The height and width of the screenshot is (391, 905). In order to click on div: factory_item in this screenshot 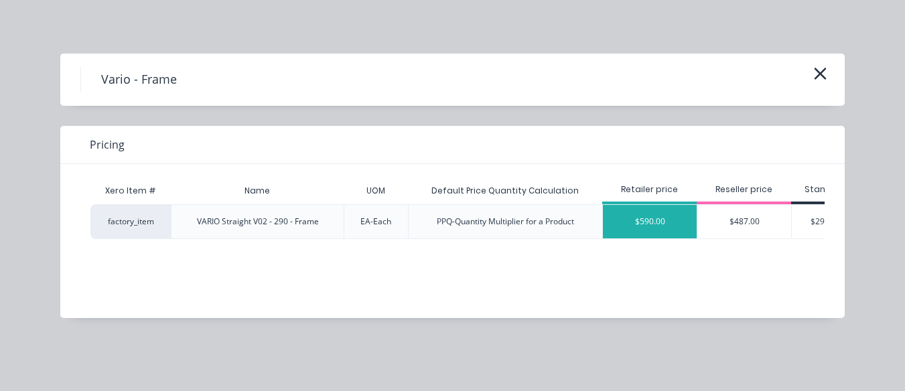, I will do `click(131, 222)`.